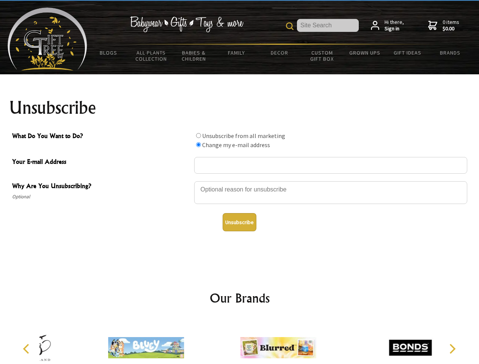  What do you see at coordinates (101, 162) in the screenshot?
I see `span: Your E-mail Address` at bounding box center [101, 162].